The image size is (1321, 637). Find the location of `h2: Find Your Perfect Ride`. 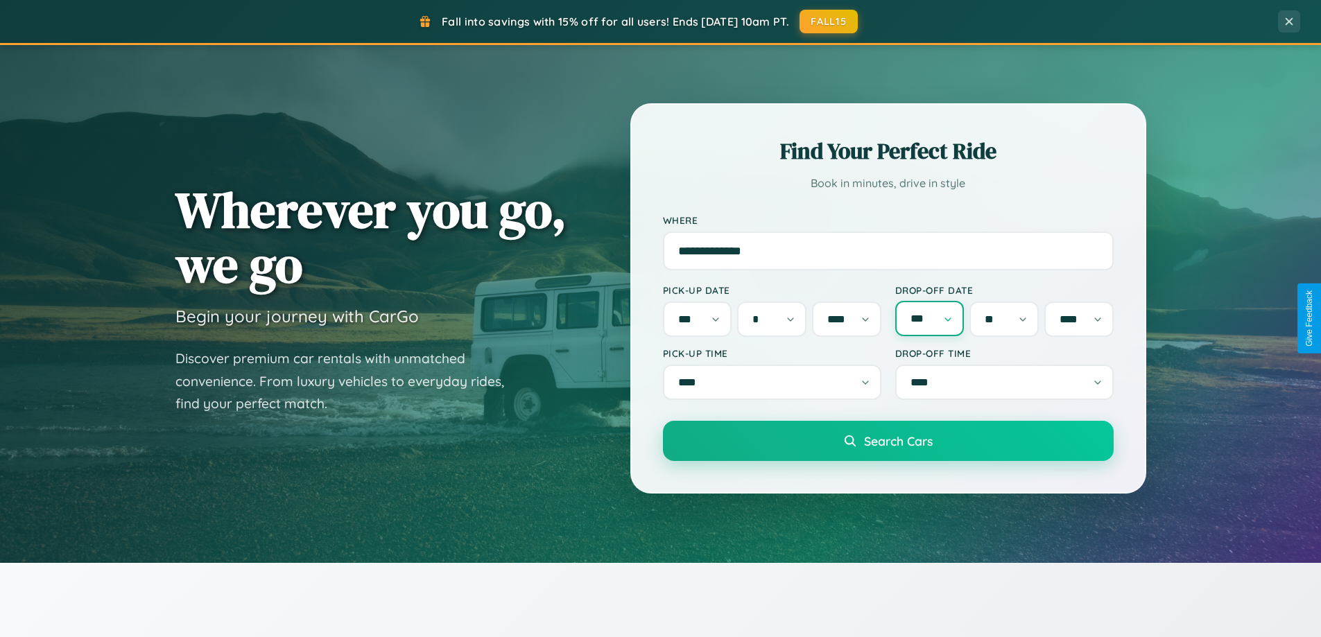

h2: Find Your Perfect Ride is located at coordinates (888, 151).